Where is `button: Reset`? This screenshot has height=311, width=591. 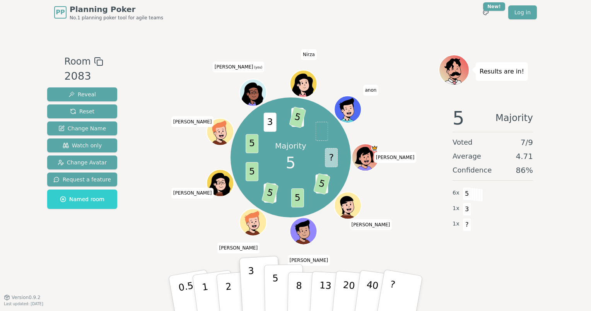 button: Reset is located at coordinates (82, 111).